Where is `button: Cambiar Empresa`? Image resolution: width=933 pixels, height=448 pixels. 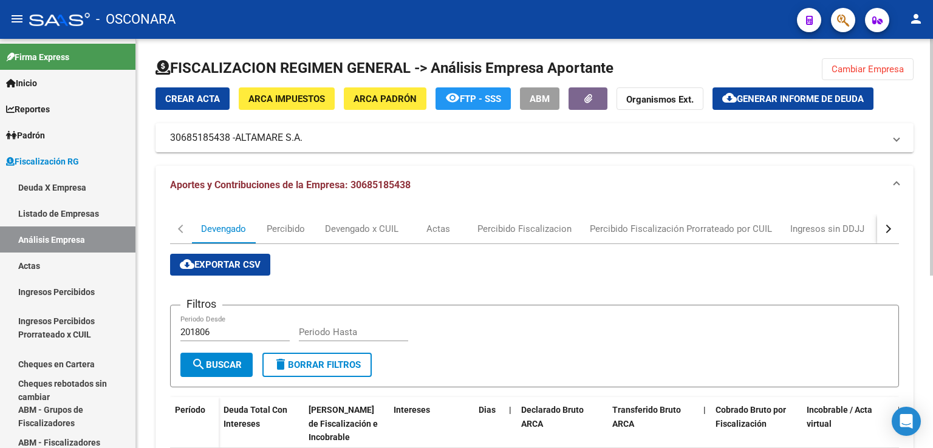
button: Cambiar Empresa is located at coordinates (868, 69).